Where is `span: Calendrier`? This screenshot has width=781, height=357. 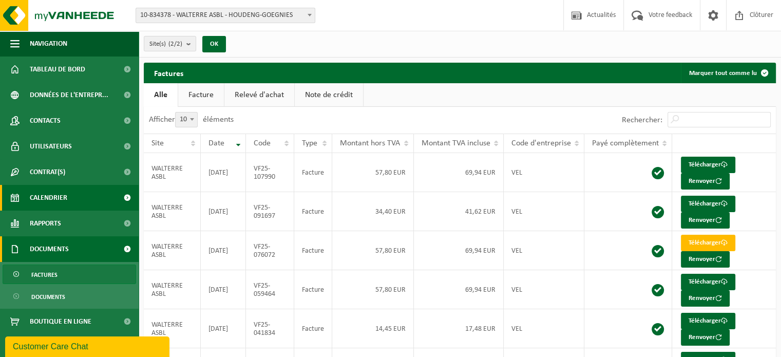 span: Calendrier is located at coordinates (48, 198).